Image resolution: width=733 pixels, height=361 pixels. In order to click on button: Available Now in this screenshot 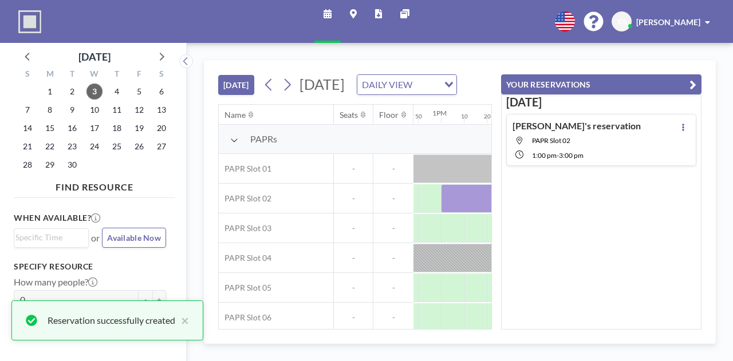, I will do `click(134, 238)`.